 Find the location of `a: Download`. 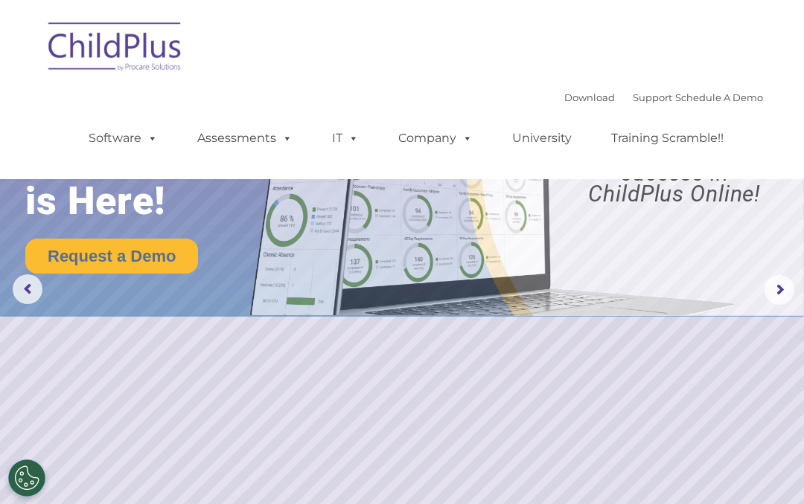

a: Download is located at coordinates (589, 97).